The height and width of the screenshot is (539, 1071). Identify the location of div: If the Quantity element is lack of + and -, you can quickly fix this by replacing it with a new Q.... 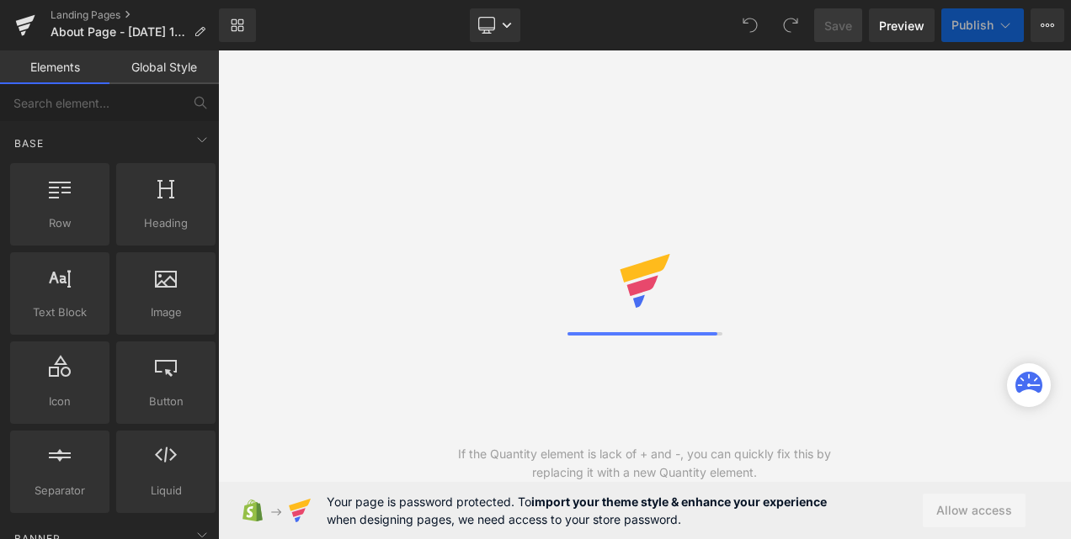
(644, 464).